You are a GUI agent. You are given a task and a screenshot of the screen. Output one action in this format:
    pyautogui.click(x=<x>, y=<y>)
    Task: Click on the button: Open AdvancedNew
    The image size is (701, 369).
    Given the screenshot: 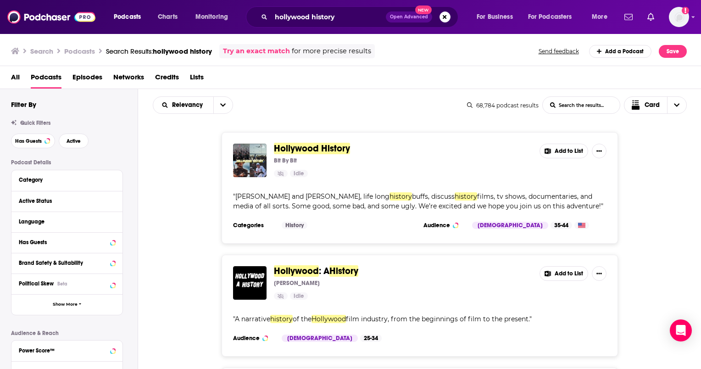 What is the action you would take?
    pyautogui.click(x=409, y=17)
    